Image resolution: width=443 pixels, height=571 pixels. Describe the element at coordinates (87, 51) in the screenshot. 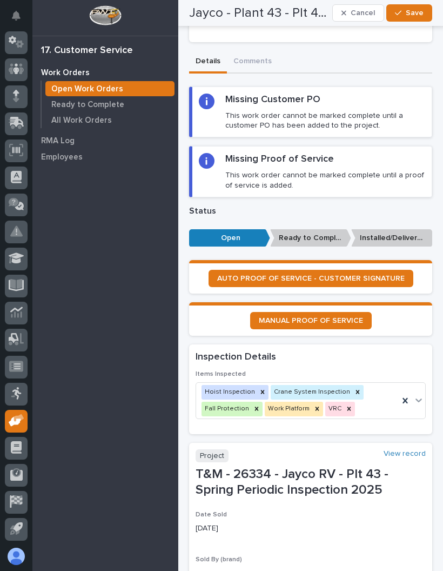

I see `div: 17. Customer Service` at that location.